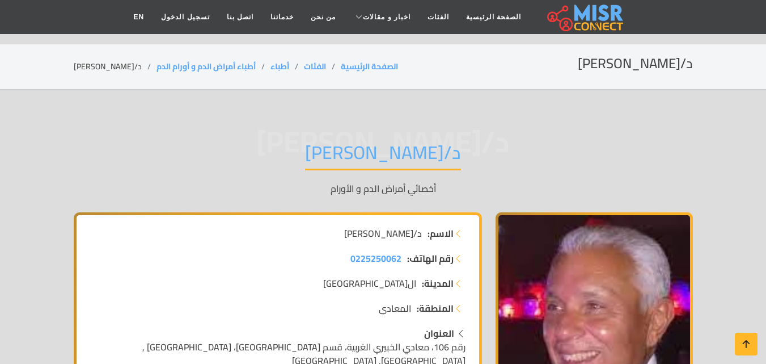  Describe the element at coordinates (139, 17) in the screenshot. I see `a: EN` at that location.